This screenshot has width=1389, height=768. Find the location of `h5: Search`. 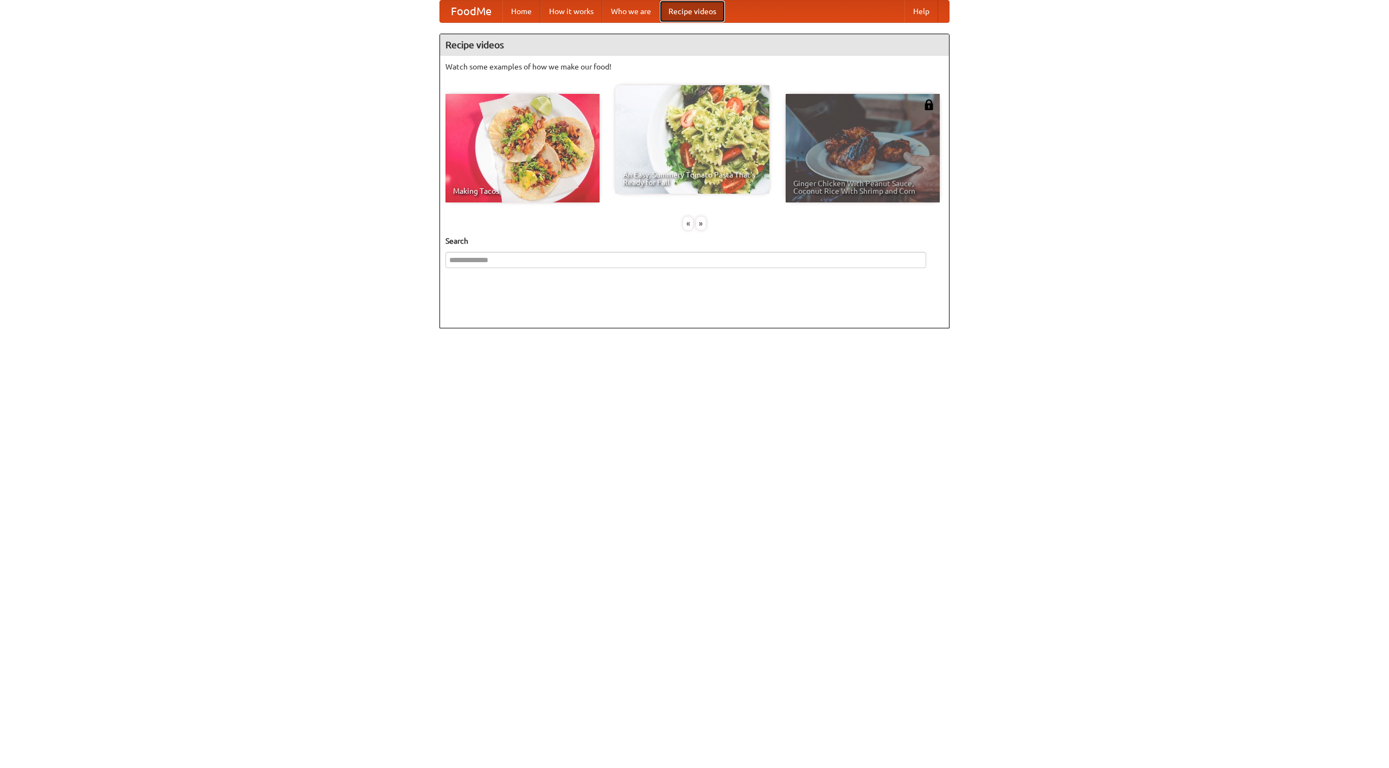

h5: Search is located at coordinates (695, 241).